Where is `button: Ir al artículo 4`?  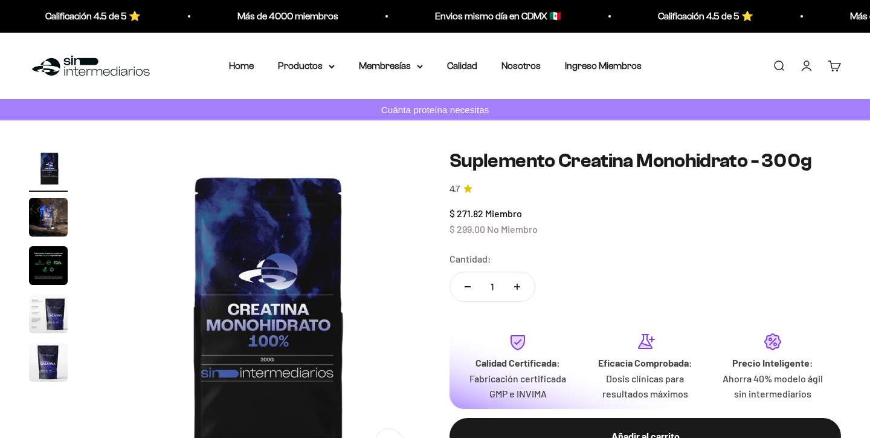 button: Ir al artículo 4 is located at coordinates (48, 316).